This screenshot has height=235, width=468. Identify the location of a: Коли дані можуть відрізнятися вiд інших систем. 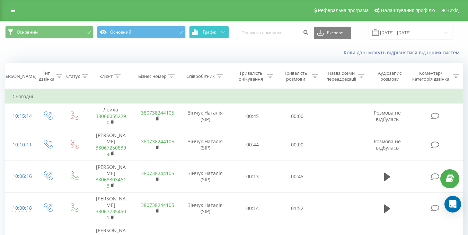
(404, 52).